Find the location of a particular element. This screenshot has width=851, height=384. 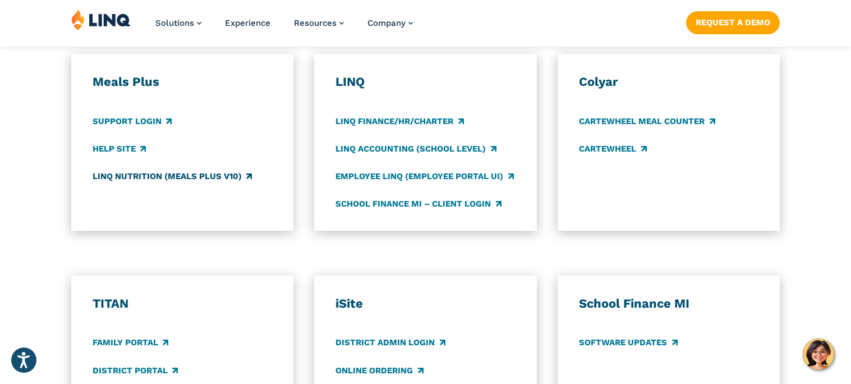

a: Online Ordering is located at coordinates (379, 370).